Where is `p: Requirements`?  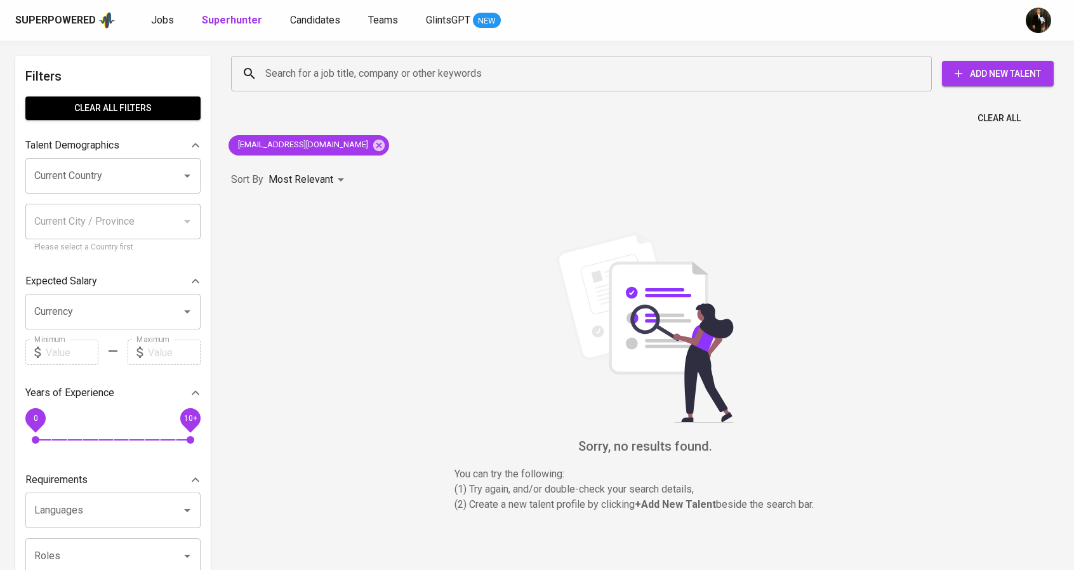 p: Requirements is located at coordinates (57, 480).